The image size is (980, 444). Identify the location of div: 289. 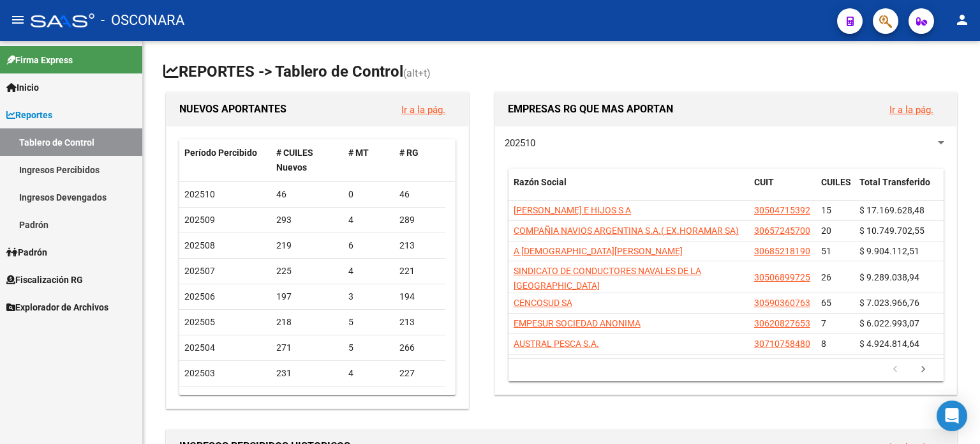
(420, 220).